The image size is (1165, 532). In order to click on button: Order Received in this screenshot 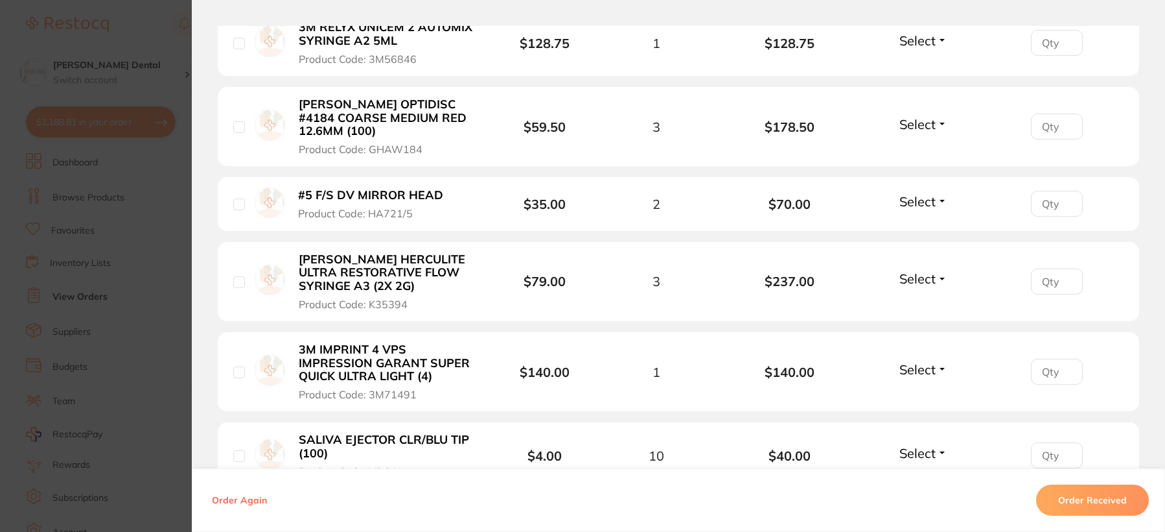, I will do `click(1093, 500)`.